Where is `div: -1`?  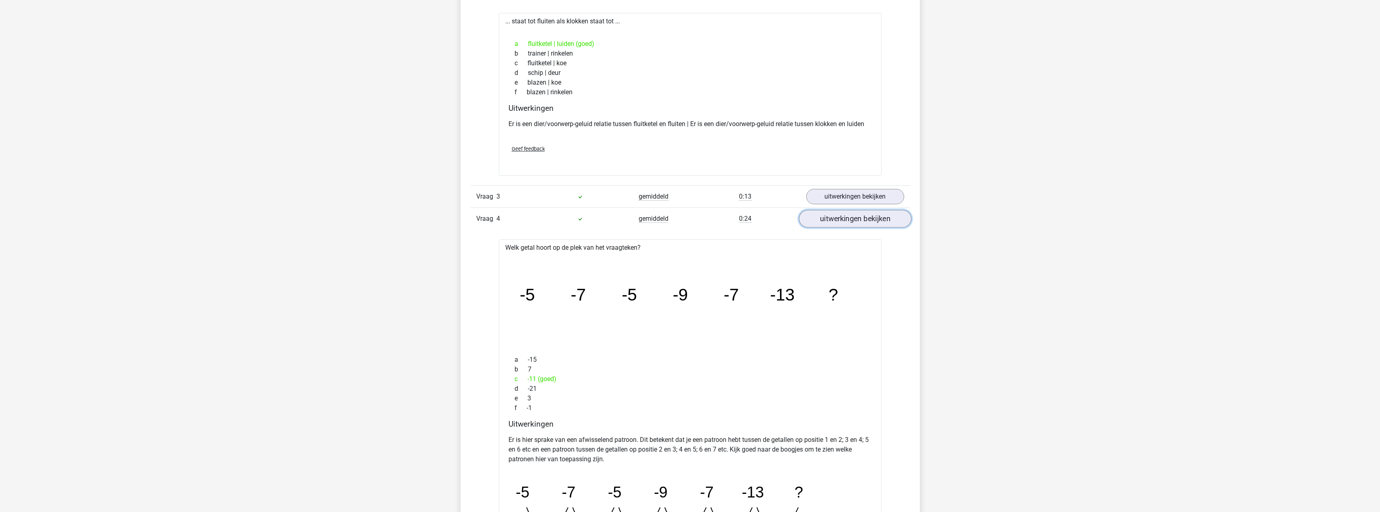
div: -1 is located at coordinates (690, 408).